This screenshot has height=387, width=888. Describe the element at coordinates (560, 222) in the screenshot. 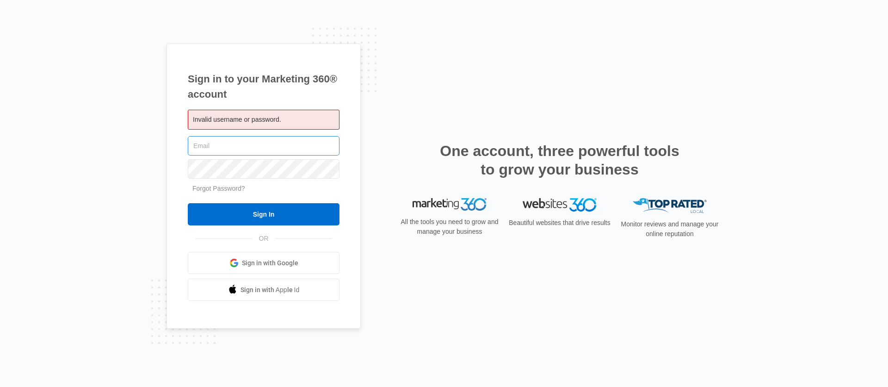

I see `p: Beautiful websites that drive results` at that location.